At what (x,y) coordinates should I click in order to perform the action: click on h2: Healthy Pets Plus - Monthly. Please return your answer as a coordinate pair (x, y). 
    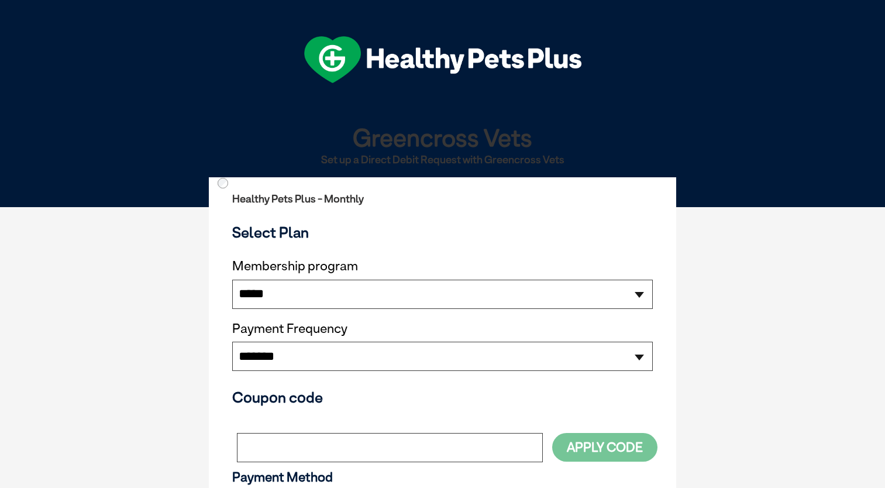
    Looking at the image, I should click on (442, 199).